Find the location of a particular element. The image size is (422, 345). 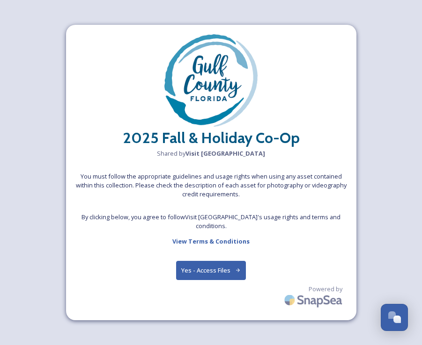

button: Yes - Access Files is located at coordinates (211, 270).